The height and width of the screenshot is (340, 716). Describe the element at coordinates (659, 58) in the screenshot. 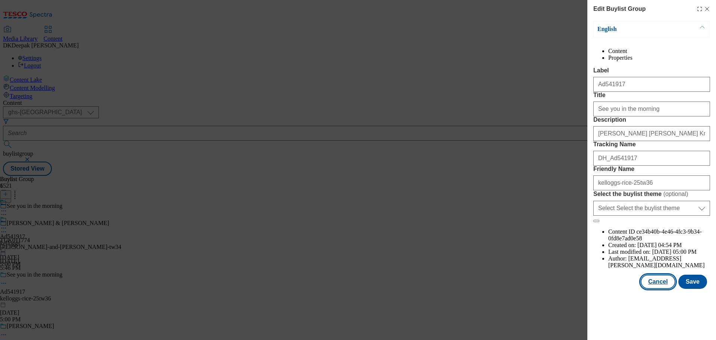

I see `li: Properties` at that location.